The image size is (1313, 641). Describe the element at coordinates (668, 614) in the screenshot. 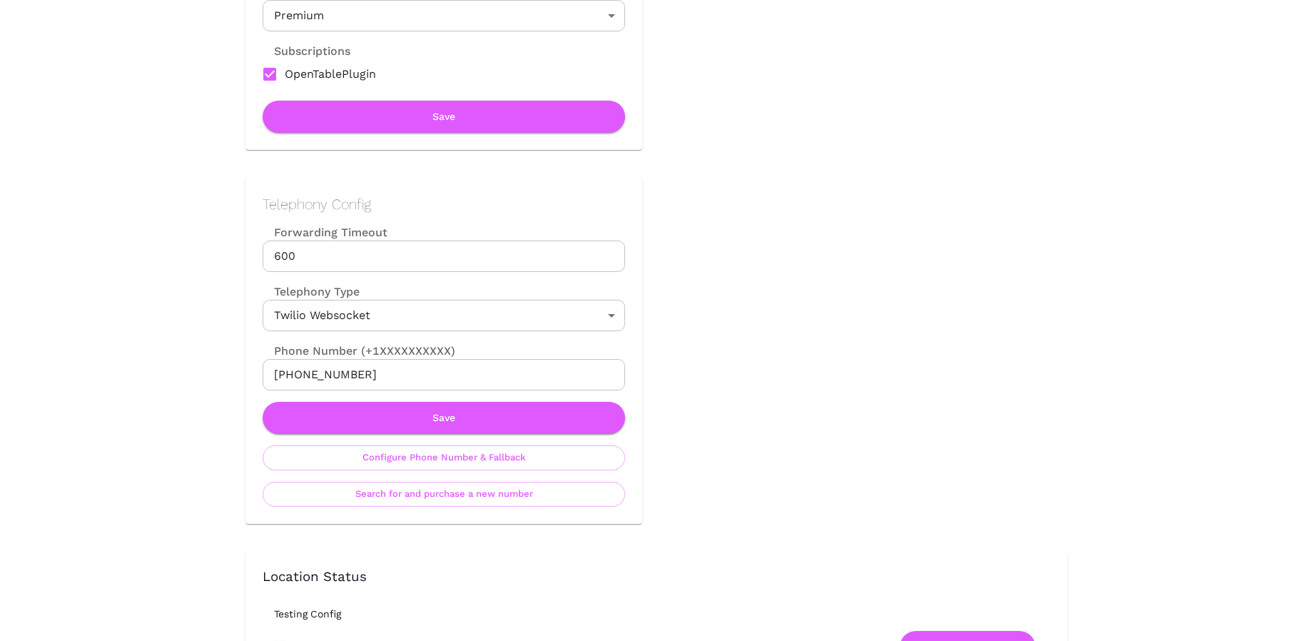

I see `h6: Testing Config` at that location.